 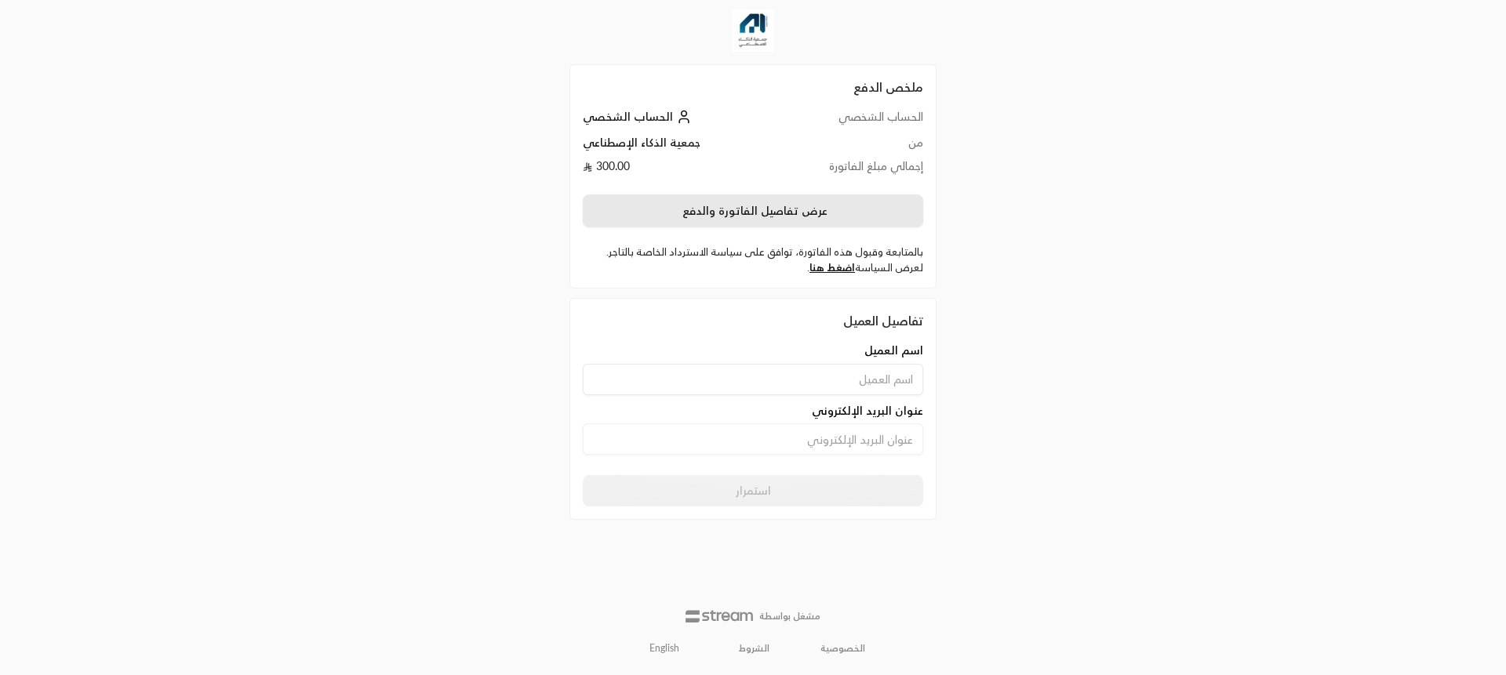 I want to click on td: من, so click(x=847, y=147).